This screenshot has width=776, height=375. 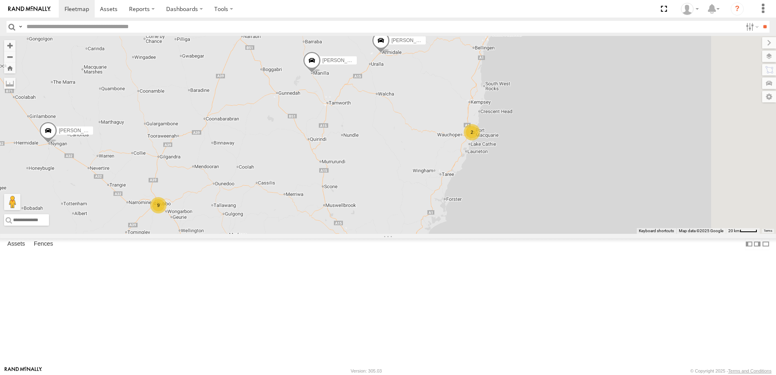 What do you see at coordinates (749, 244) in the screenshot?
I see `label: Dock Summary Table to the Left` at bounding box center [749, 244].